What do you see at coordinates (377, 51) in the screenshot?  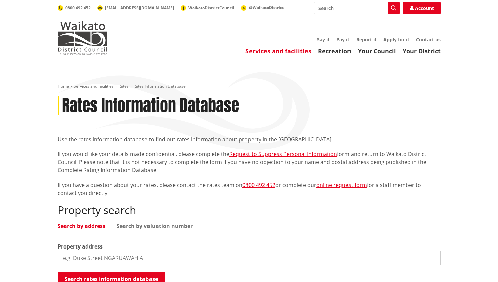 I see `a: Your Council` at bounding box center [377, 51].